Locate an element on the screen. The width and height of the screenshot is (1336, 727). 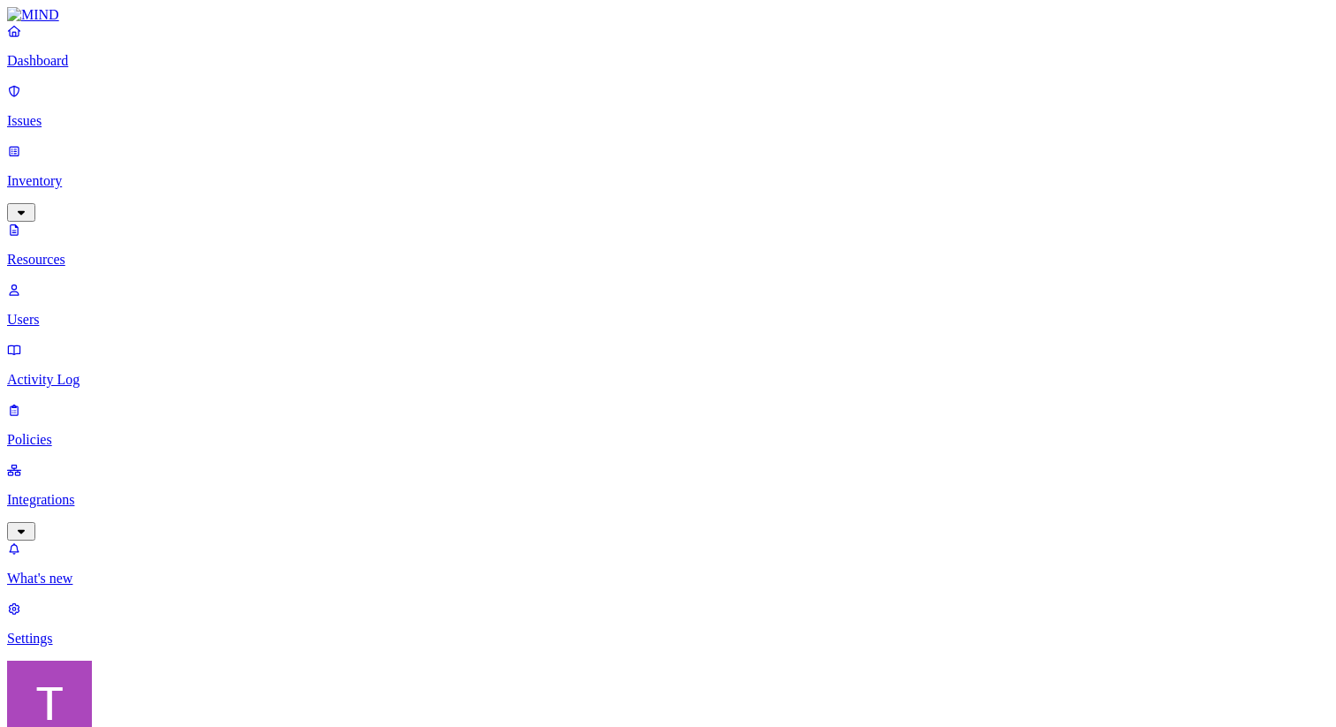
p: Settings is located at coordinates (668, 639).